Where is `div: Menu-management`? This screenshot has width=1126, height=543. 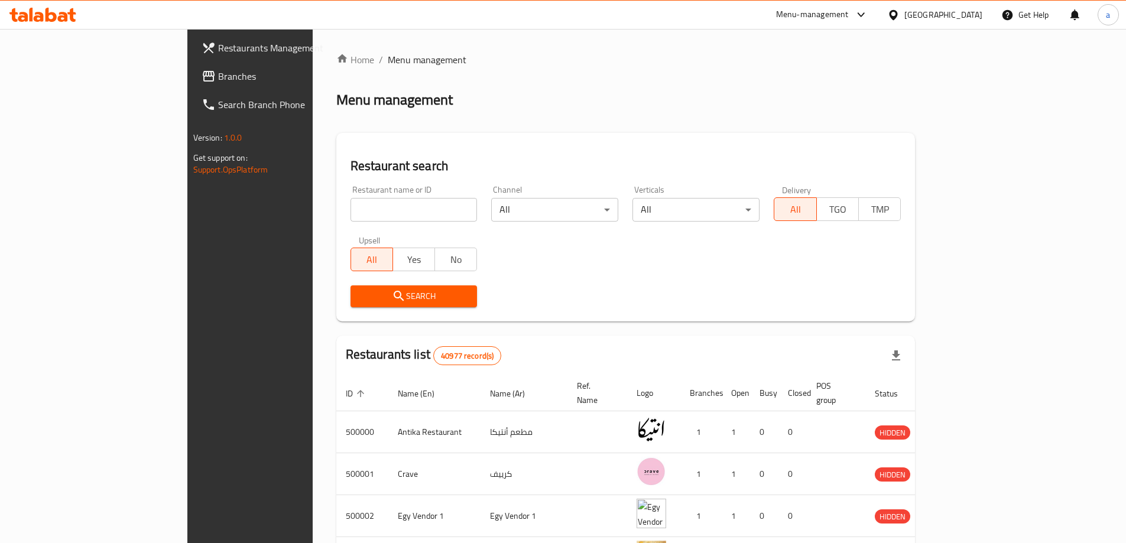
div: Menu-management is located at coordinates (812, 15).